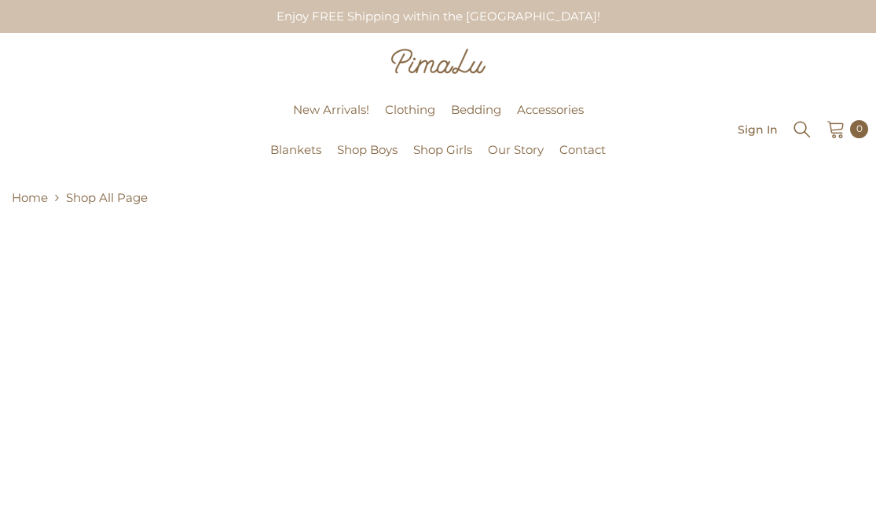 The image size is (876, 523). I want to click on a: Shop All Page, so click(107, 197).